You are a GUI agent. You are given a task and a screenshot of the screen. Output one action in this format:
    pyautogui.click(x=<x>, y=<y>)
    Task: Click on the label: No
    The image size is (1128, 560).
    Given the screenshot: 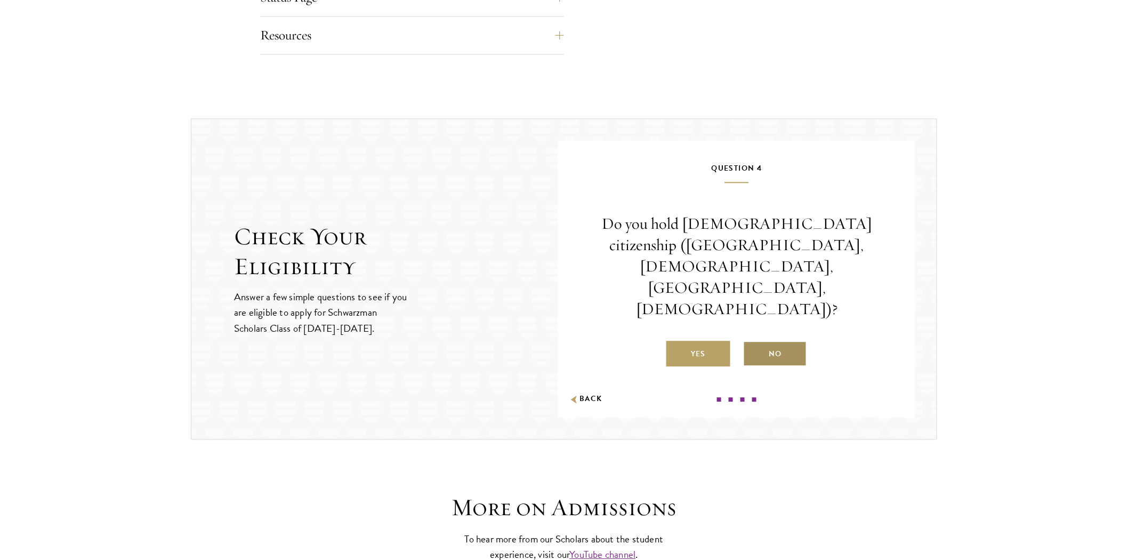 What is the action you would take?
    pyautogui.click(x=775, y=354)
    